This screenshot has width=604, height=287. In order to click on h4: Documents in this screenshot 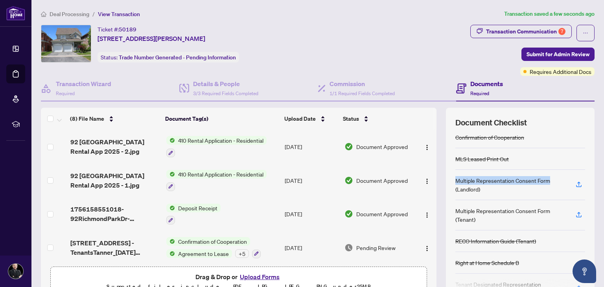, I will do `click(486, 84)`.